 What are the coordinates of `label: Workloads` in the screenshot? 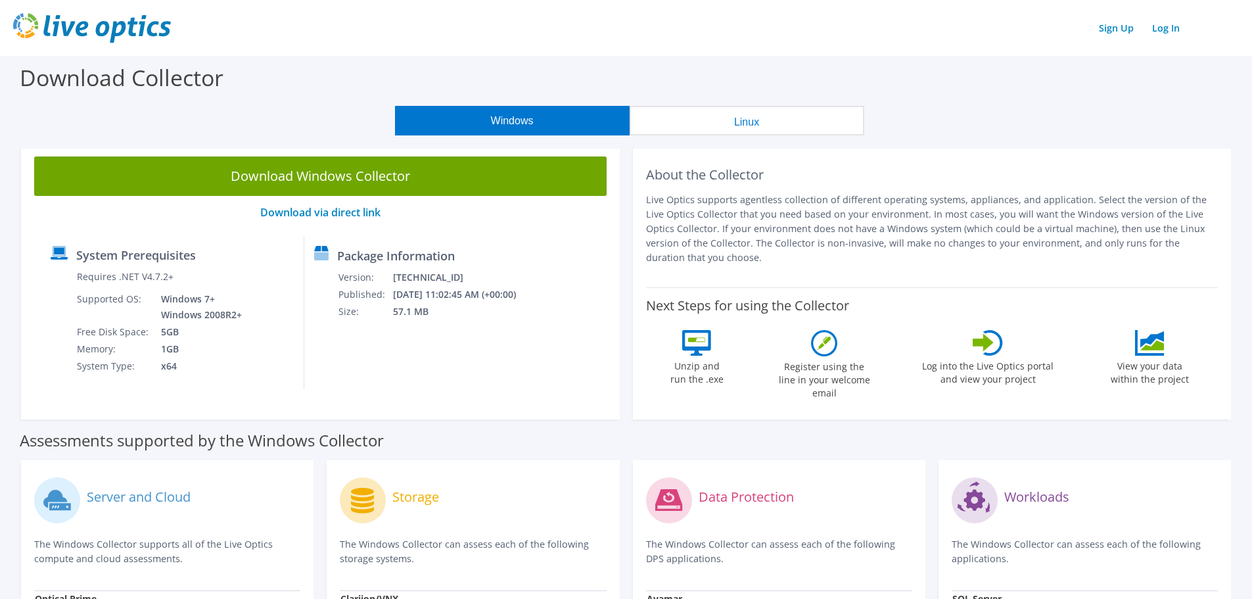 It's located at (1036, 497).